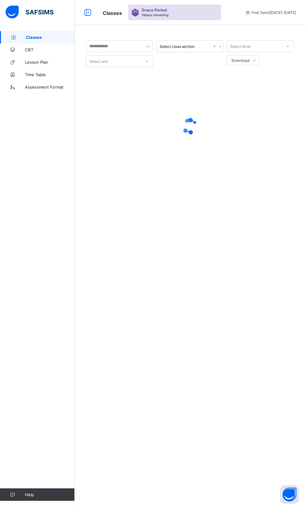  Describe the element at coordinates (135, 12) in the screenshot. I see `img: sticker-purple.71386a28dfed39d6af7621340158ba97.svg` at that location.